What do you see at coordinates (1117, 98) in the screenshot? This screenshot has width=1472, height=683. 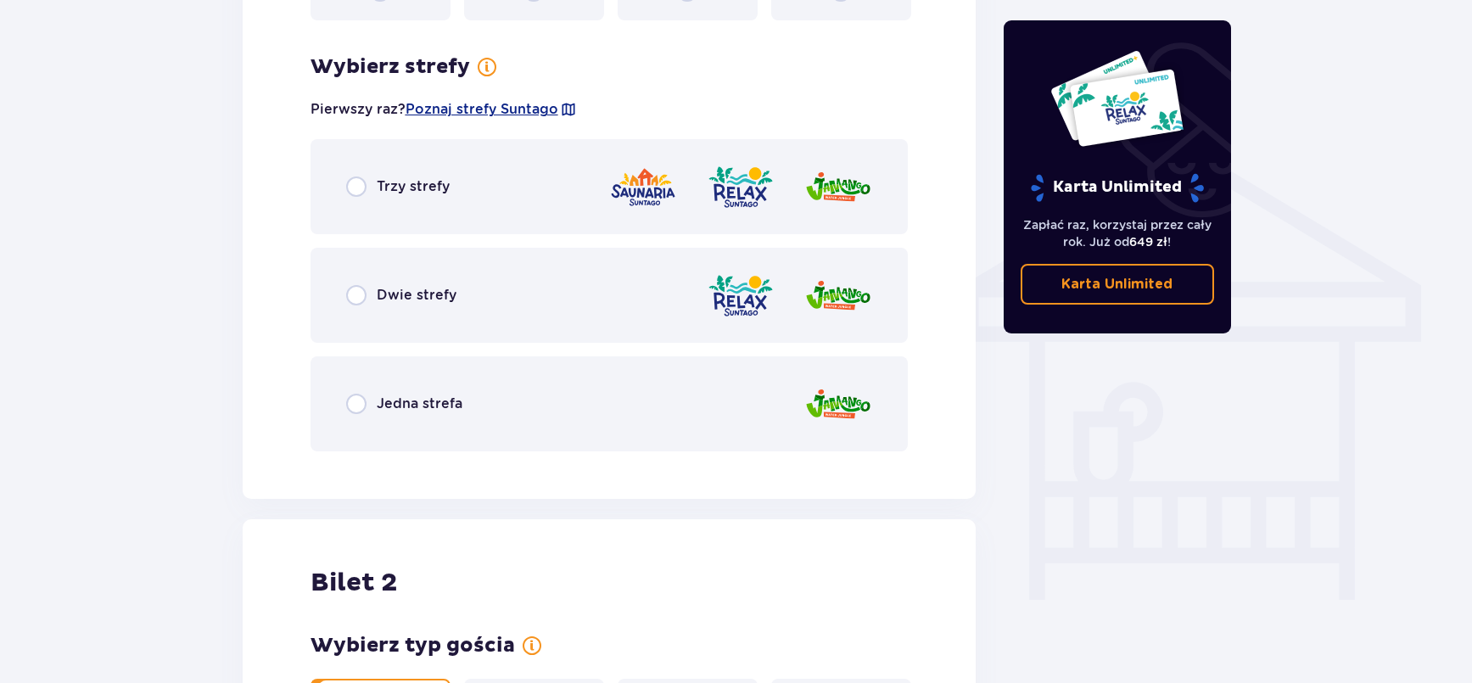 I see `img: Dwie karty całoroczne do Suntago z napisem 'UNLIMITED RELAX', na białym tle z tropikalnymi liśćmi...` at bounding box center [1117, 98].